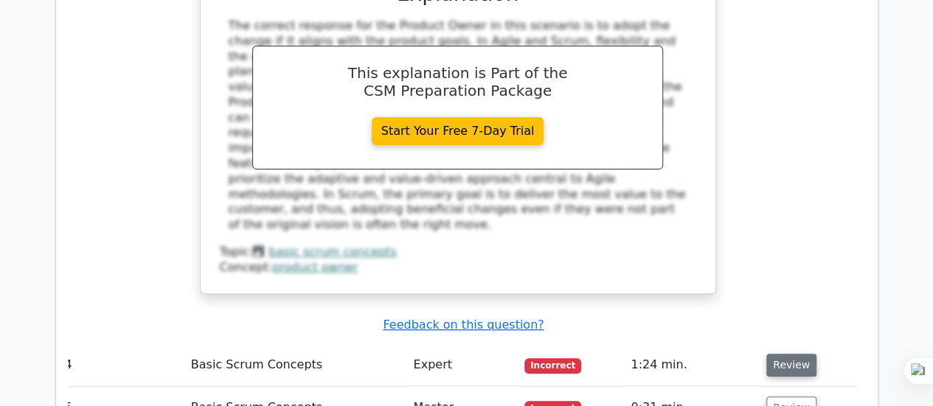 This screenshot has width=933, height=406. I want to click on a: basic scrum concepts, so click(332, 251).